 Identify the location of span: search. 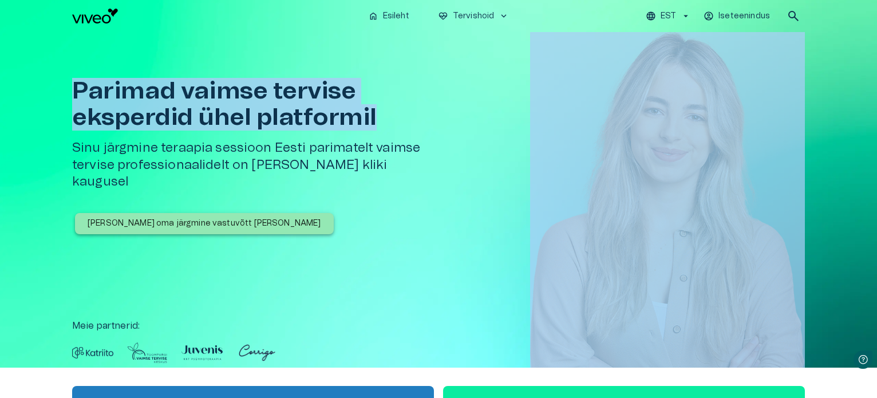
(793, 16).